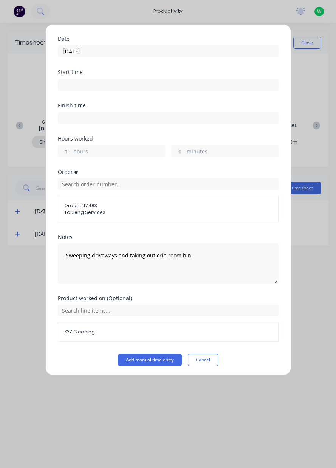 Image resolution: width=336 pixels, height=468 pixels. Describe the element at coordinates (119, 152) in the screenshot. I see `label: hours` at that location.